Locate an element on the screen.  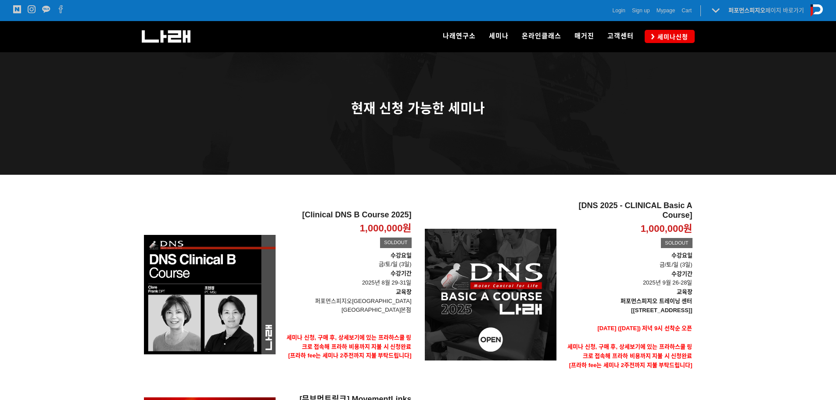
a: Cart is located at coordinates (686, 11).